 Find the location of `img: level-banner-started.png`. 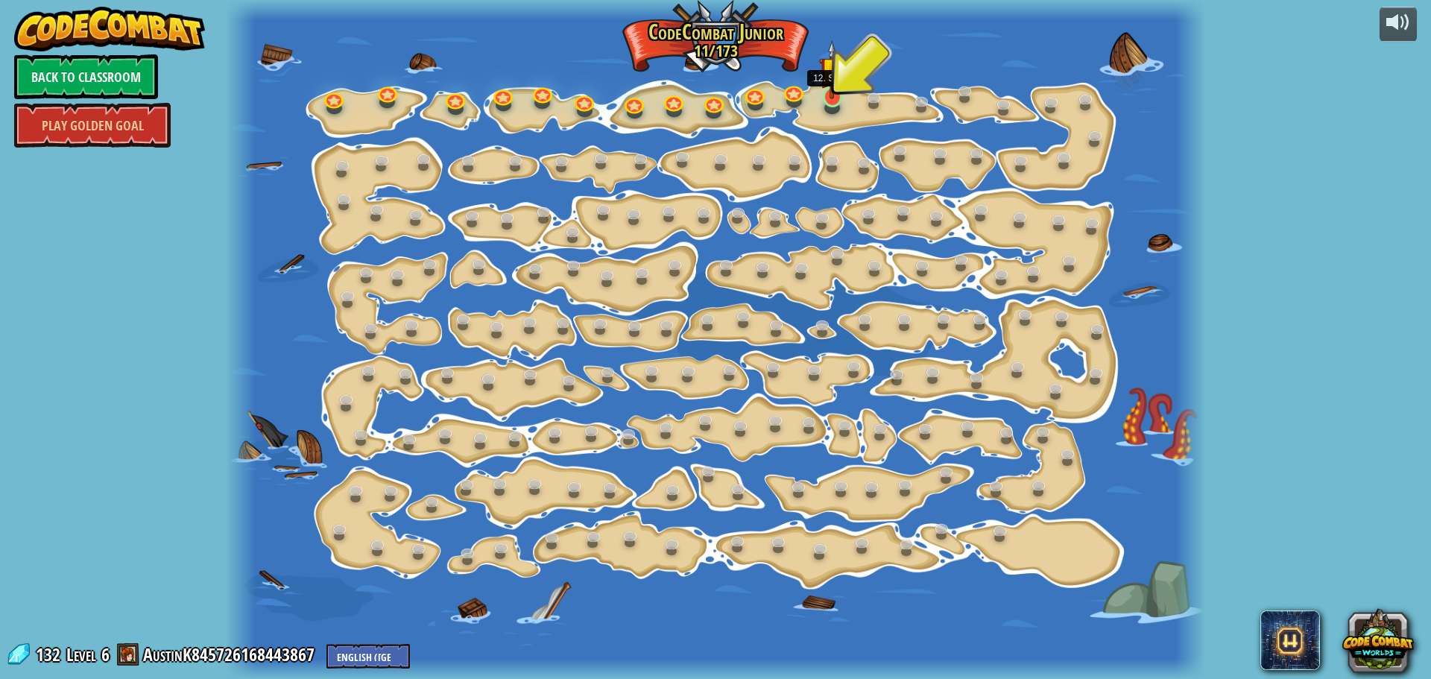

img: level-banner-started.png is located at coordinates (832, 69).